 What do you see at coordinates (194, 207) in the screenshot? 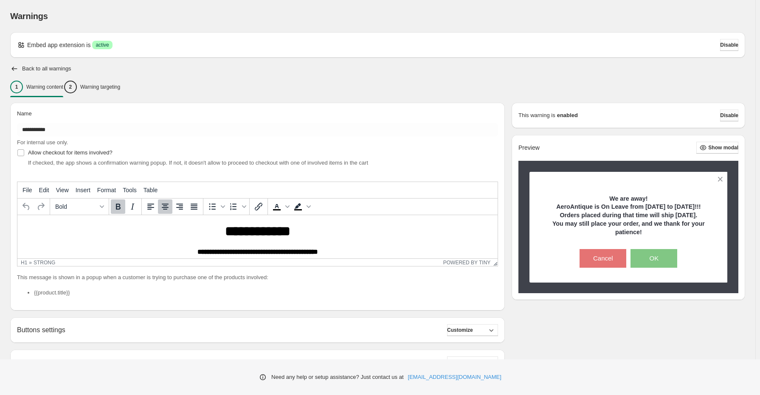
I see `button: Justify` at bounding box center [194, 207].